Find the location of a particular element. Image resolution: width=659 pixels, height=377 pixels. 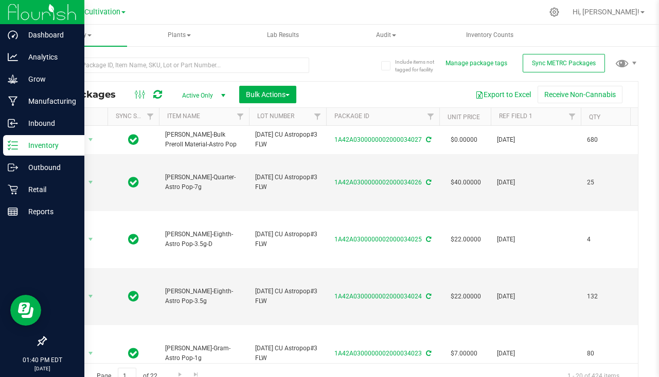

a: 1A42A0300000002000034024 is located at coordinates (378, 297).